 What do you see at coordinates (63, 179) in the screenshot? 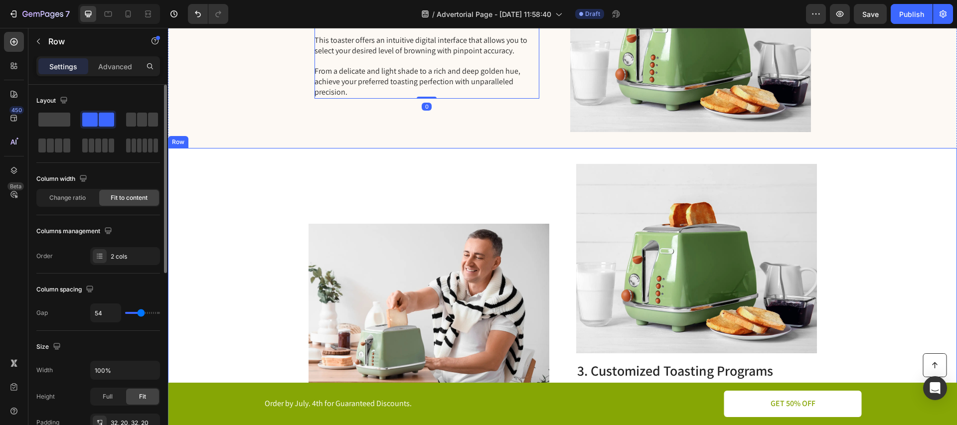
I see `div: Column width` at bounding box center [63, 179].